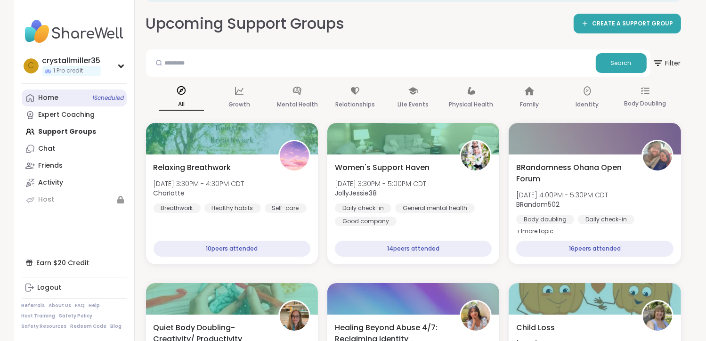 The image size is (706, 341). Describe the element at coordinates (245, 24) in the screenshot. I see `h2: Upcoming Support Groups` at that location.